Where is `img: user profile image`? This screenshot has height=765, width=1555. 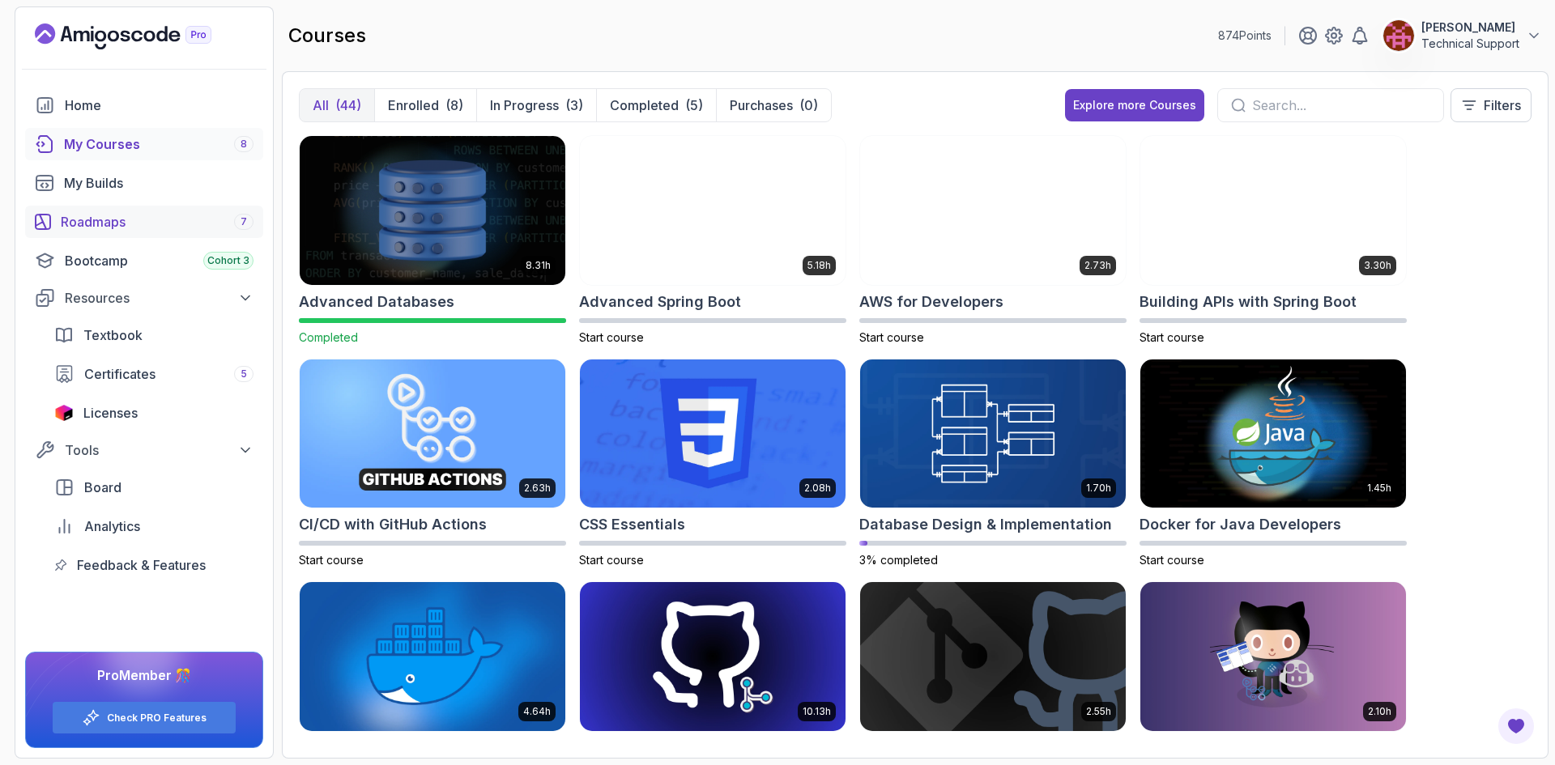 img: user profile image is located at coordinates (1399, 36).